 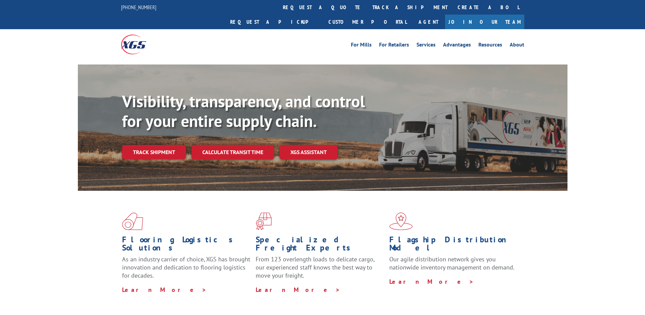 I want to click on h1: Flagship Distribution Model, so click(x=453, y=246).